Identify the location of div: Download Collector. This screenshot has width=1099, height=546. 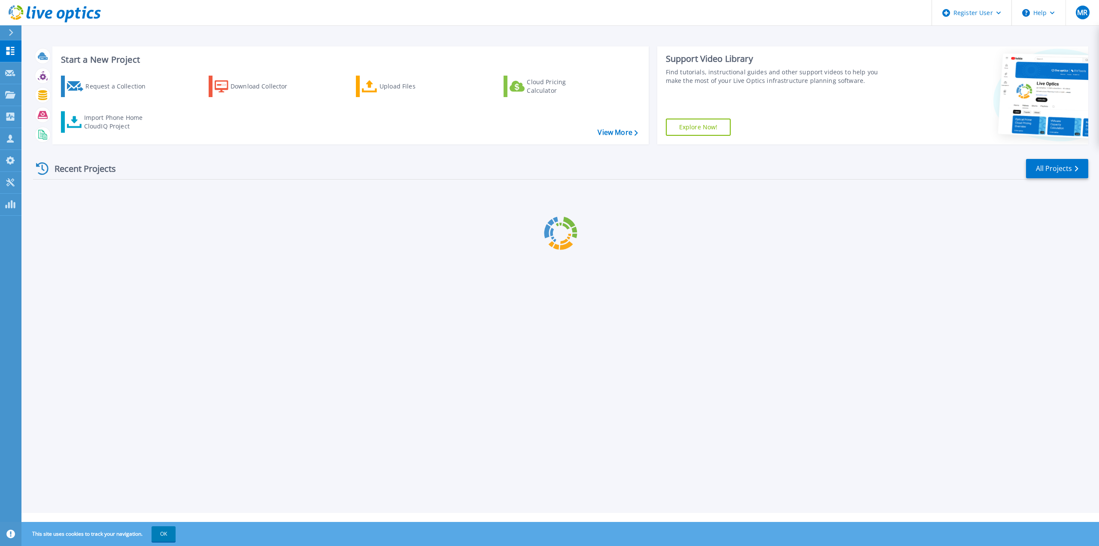
(265, 86).